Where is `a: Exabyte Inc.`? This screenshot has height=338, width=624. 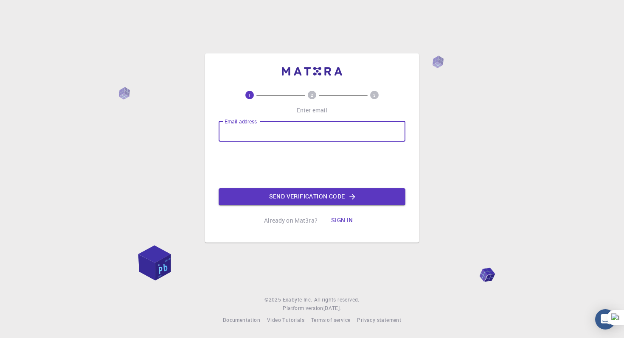
a: Exabyte Inc. is located at coordinates (297, 300).